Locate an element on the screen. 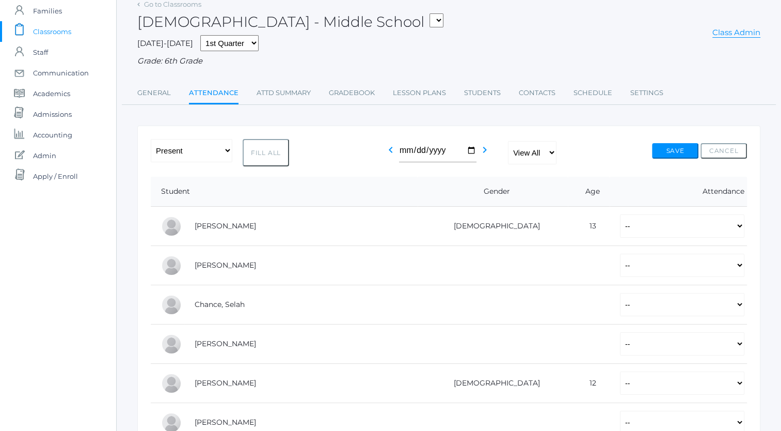 The image size is (781, 431). a: General is located at coordinates (154, 93).